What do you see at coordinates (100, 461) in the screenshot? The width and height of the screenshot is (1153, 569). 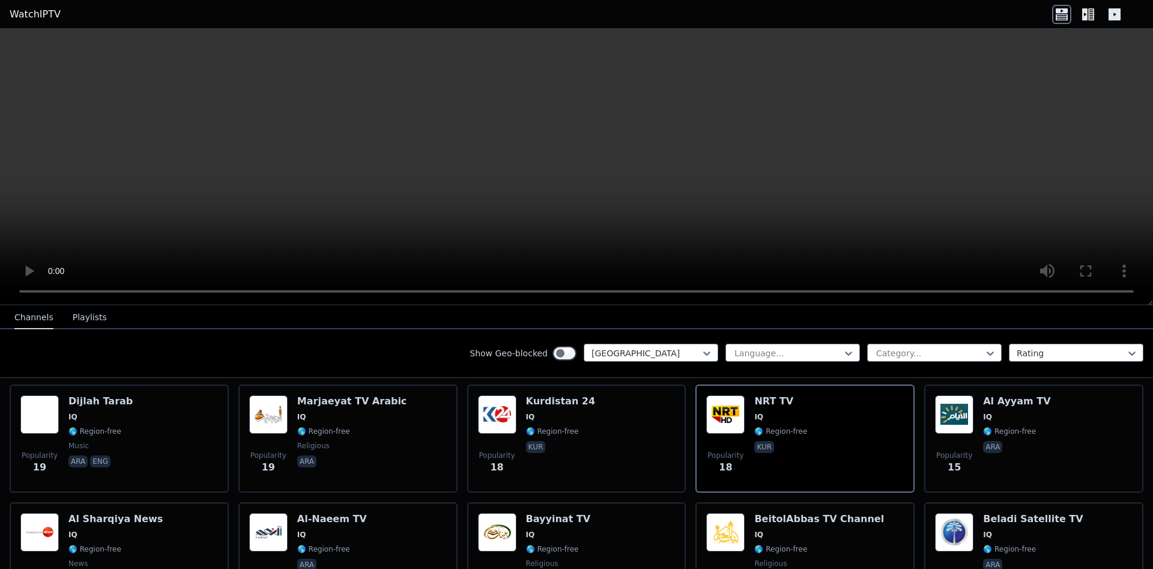 I see `p: eng` at bounding box center [100, 461].